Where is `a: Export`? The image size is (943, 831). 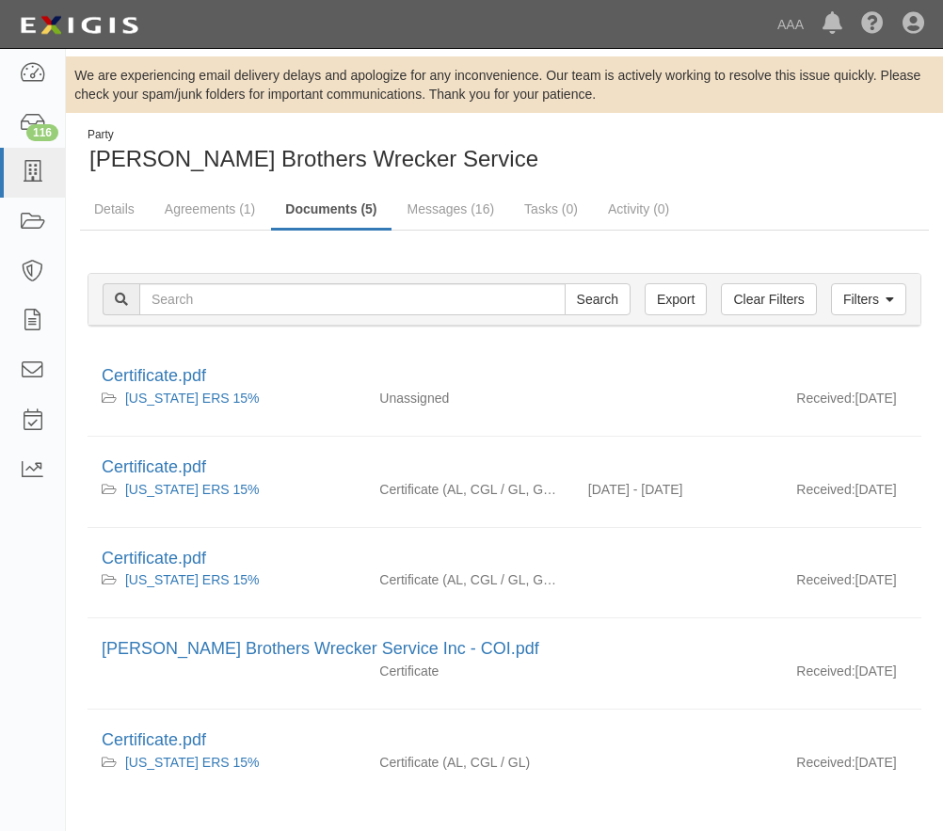 a: Export is located at coordinates (676, 299).